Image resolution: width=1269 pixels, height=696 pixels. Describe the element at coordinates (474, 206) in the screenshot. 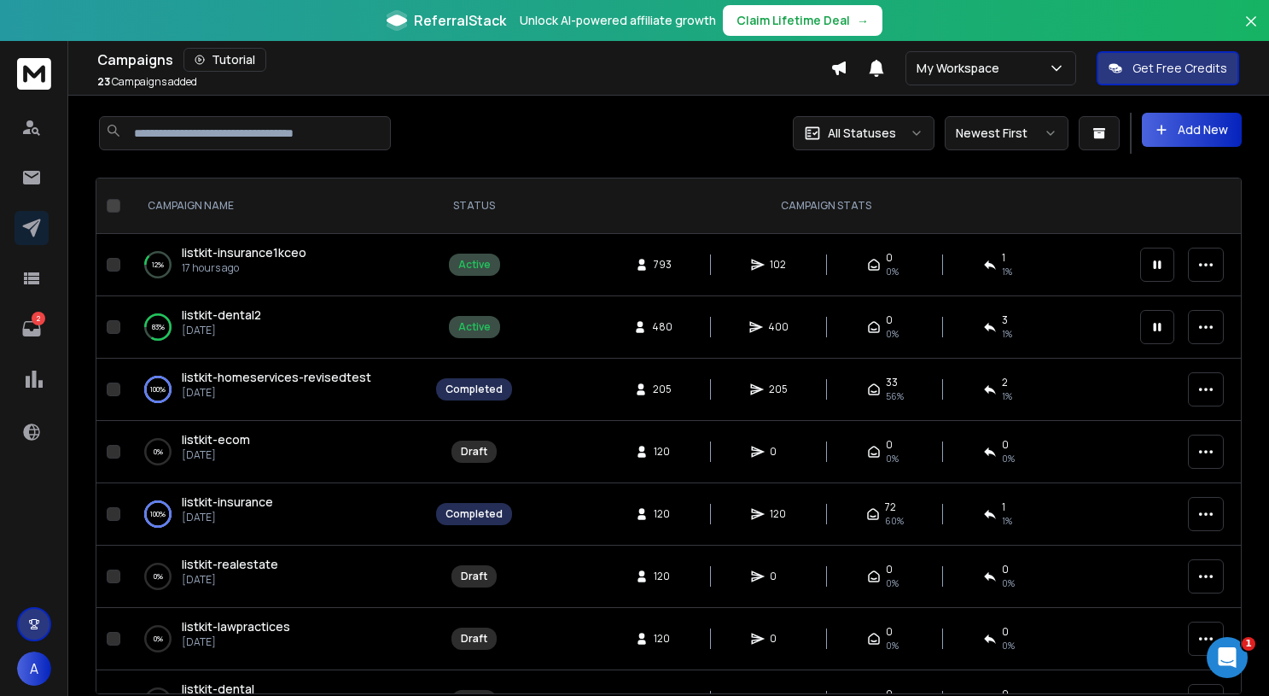

I see `th: STATUS` at that location.